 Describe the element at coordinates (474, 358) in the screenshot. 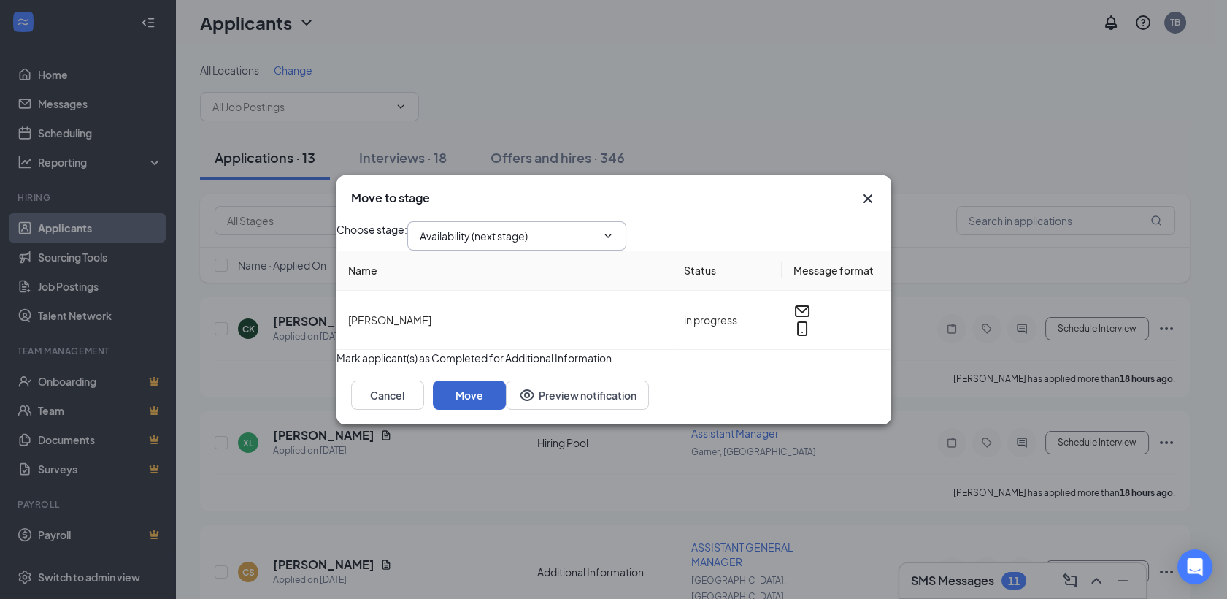

I see `span: Mark applicant(s) as Completed for Additional Information` at that location.